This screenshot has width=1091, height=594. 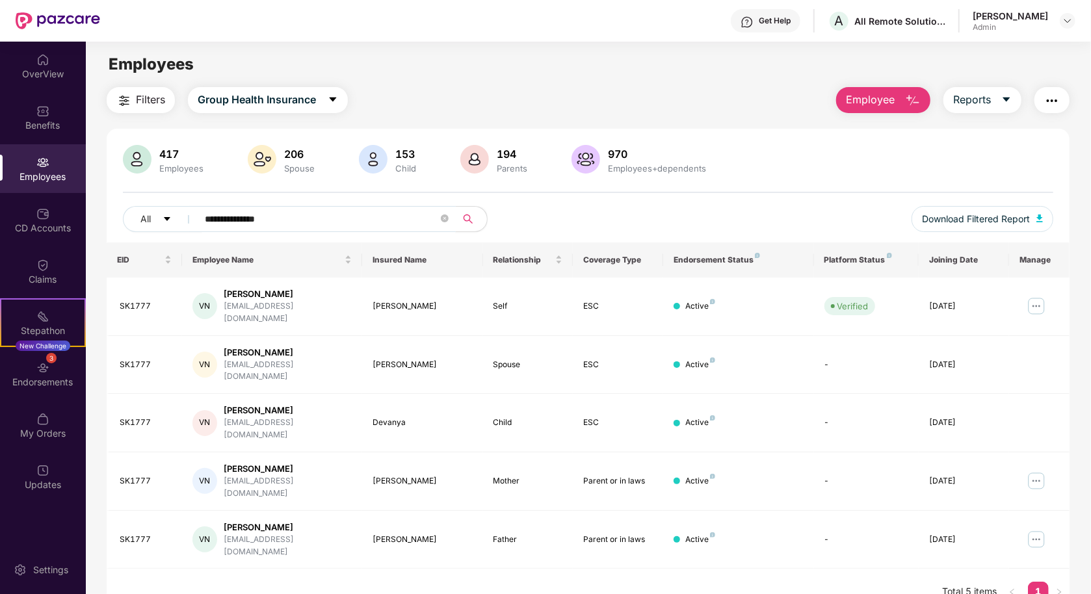 I want to click on img: svg+xml;base64,PHN2ZyBpZD0iQ0RfQWNjb3VudHMiIGRhdGEtbmFtZT0iQ0QgQWNjb3VudHMiIHhtbG5zPSJodHRwOi8vd3..., so click(x=43, y=214).